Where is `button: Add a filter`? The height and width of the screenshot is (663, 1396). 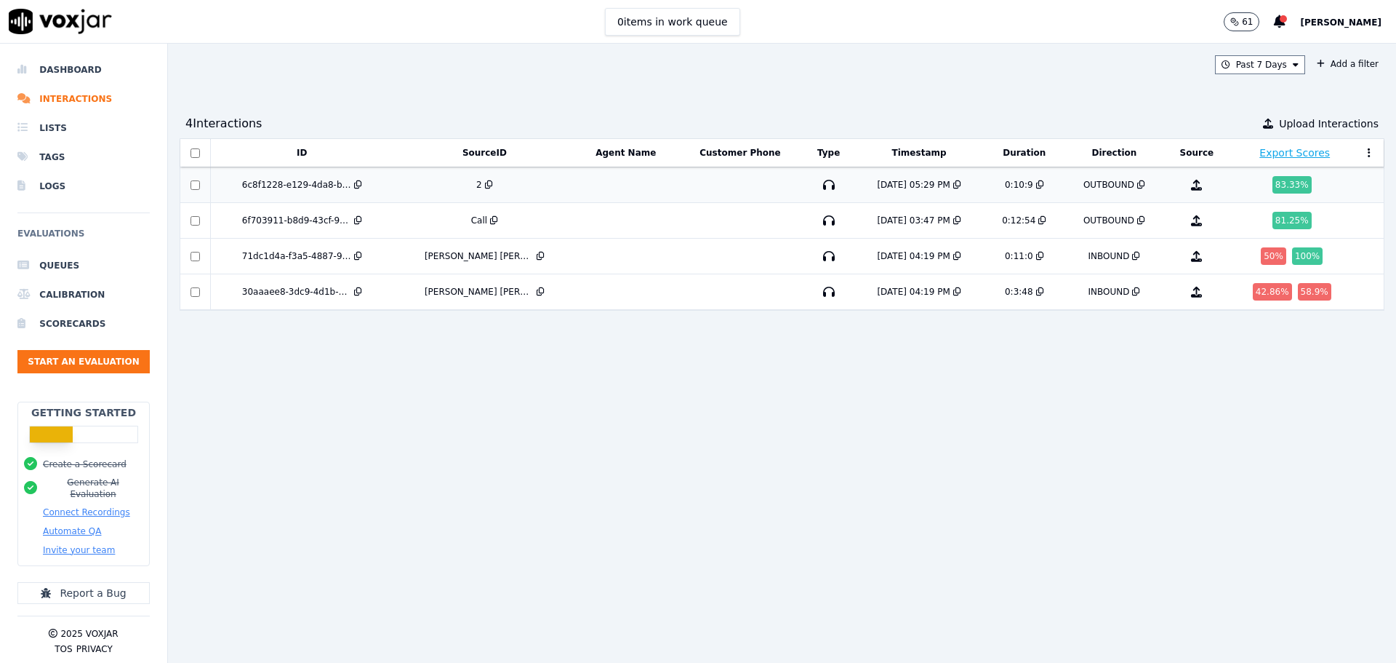
button: Add a filter is located at coordinates (1348, 64).